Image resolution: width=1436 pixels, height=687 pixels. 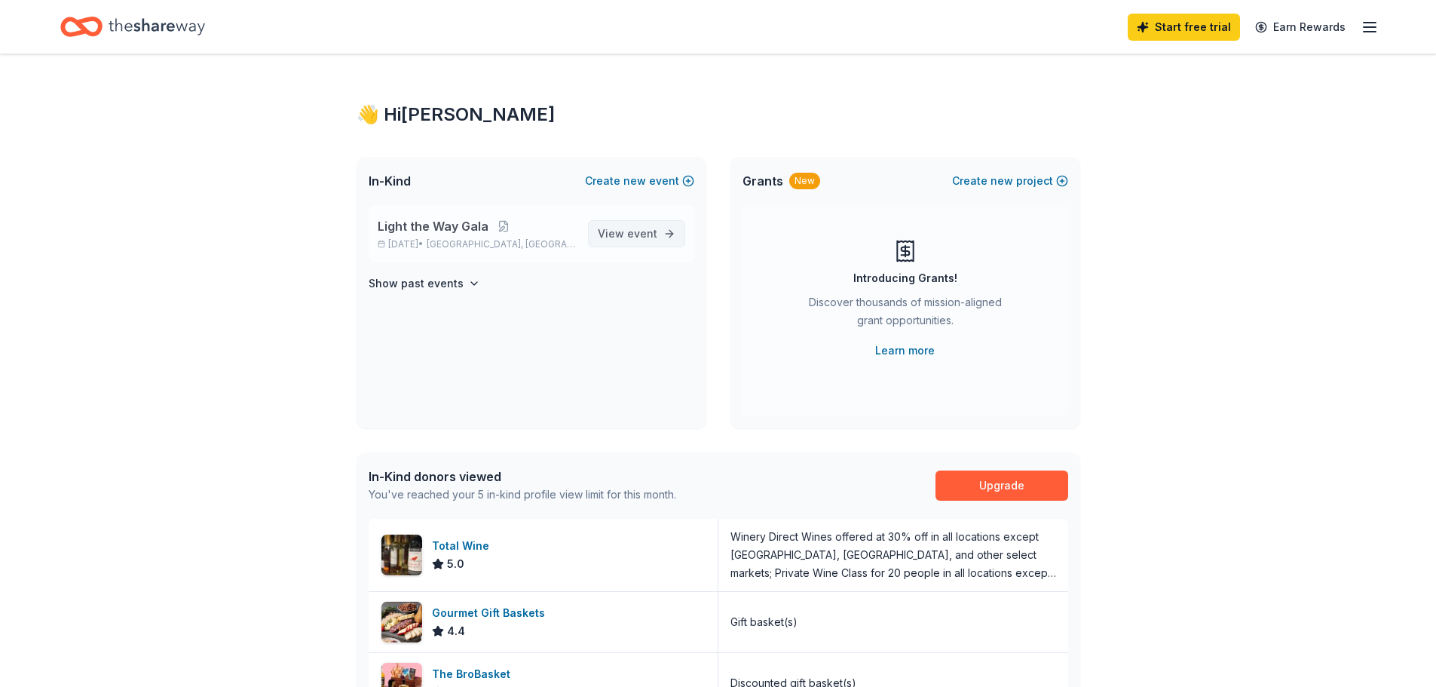 I want to click on span: View, so click(x=627, y=234).